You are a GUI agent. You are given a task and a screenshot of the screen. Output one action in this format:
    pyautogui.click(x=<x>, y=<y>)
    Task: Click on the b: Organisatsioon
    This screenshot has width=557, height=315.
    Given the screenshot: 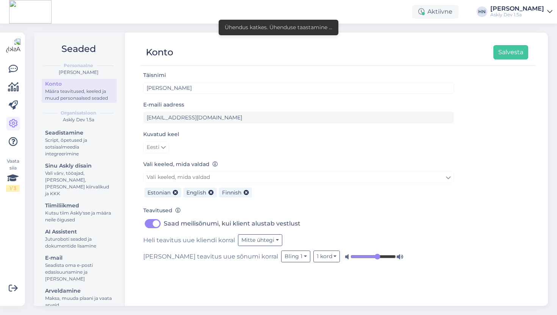 What is the action you would take?
    pyautogui.click(x=78, y=113)
    